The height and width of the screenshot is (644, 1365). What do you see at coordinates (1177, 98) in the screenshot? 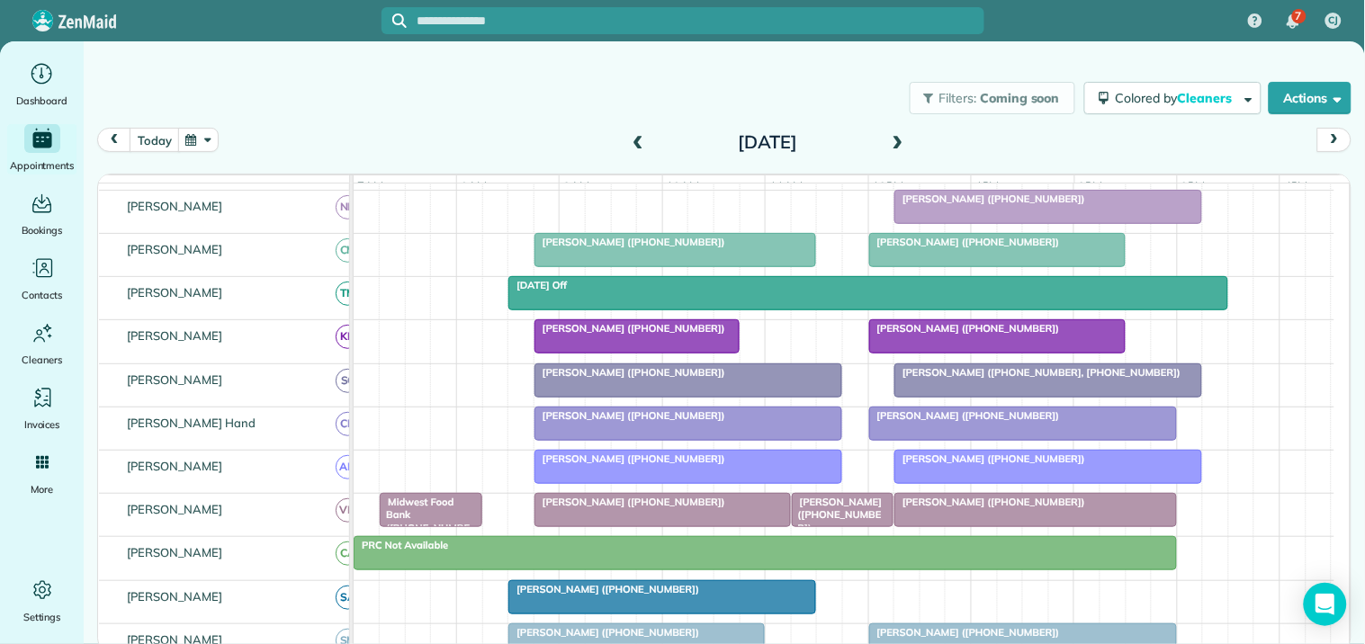
I see `span: Colored by` at bounding box center [1177, 98].